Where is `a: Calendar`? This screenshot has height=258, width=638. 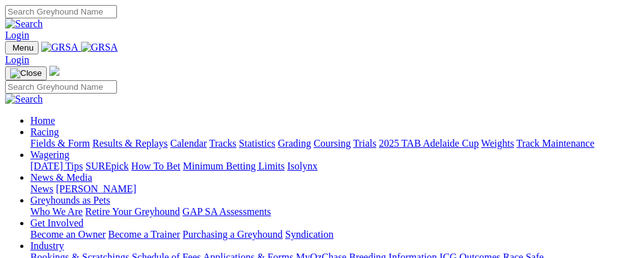
a: Calendar is located at coordinates (188, 143).